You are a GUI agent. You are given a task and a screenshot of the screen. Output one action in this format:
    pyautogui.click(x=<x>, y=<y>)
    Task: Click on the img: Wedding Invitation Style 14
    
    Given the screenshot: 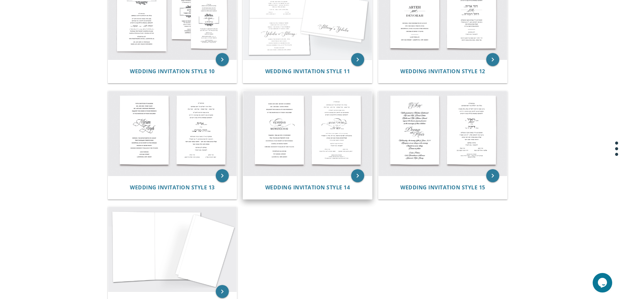 What is the action you would take?
    pyautogui.click(x=308, y=133)
    